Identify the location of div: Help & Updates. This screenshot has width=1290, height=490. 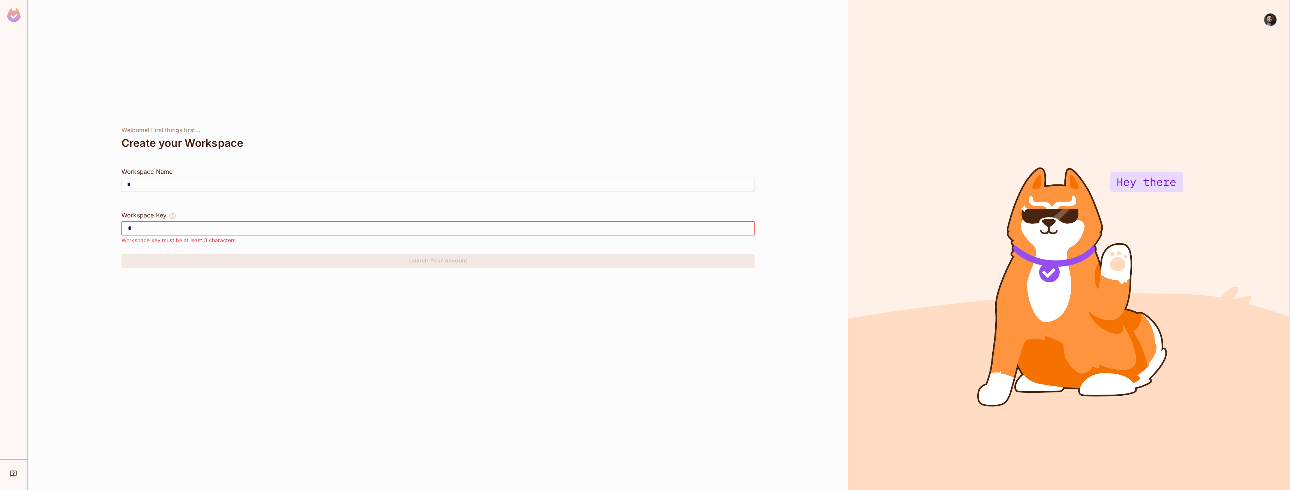
(14, 473).